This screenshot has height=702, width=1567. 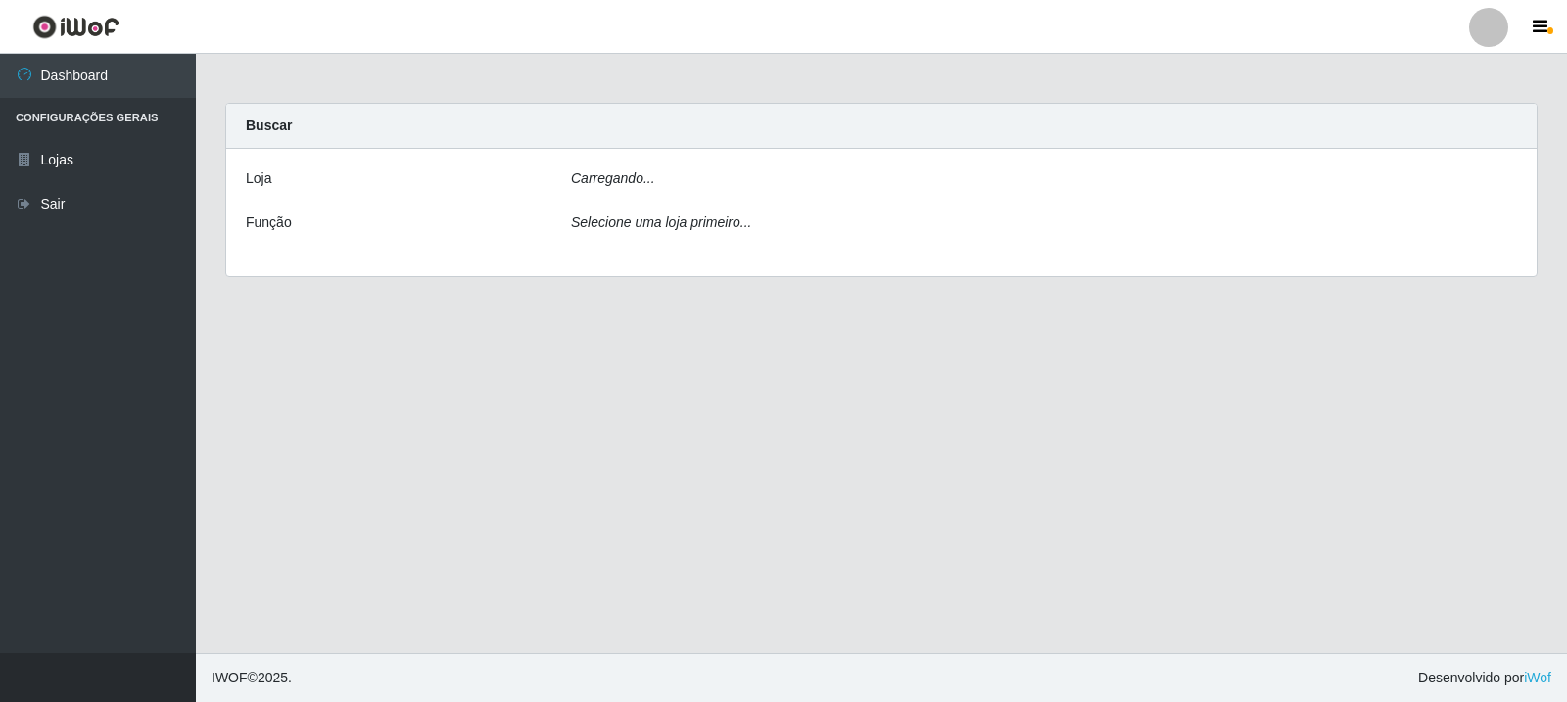 What do you see at coordinates (259, 178) in the screenshot?
I see `label: Loja` at bounding box center [259, 178].